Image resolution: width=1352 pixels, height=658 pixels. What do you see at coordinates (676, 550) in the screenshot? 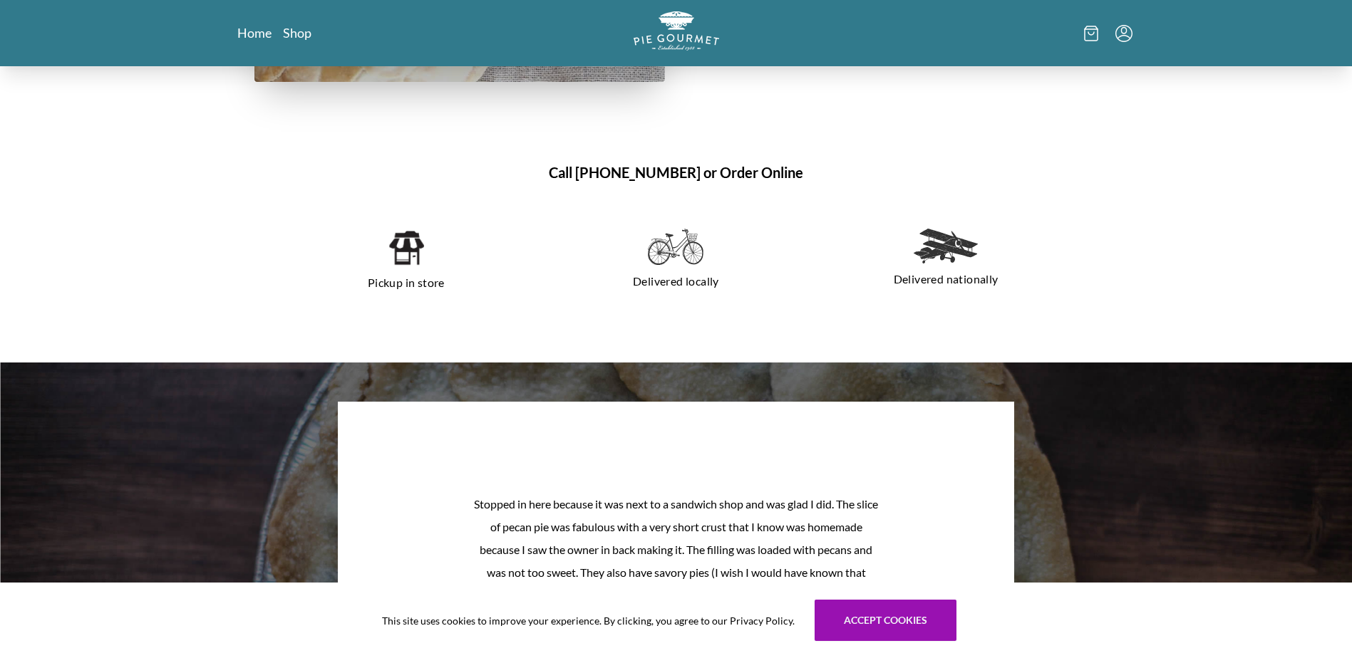
I see `p: Stopped in here because it was next to a sandwich shop and was glad I did. The slice of pecan pie...` at bounding box center [676, 550].